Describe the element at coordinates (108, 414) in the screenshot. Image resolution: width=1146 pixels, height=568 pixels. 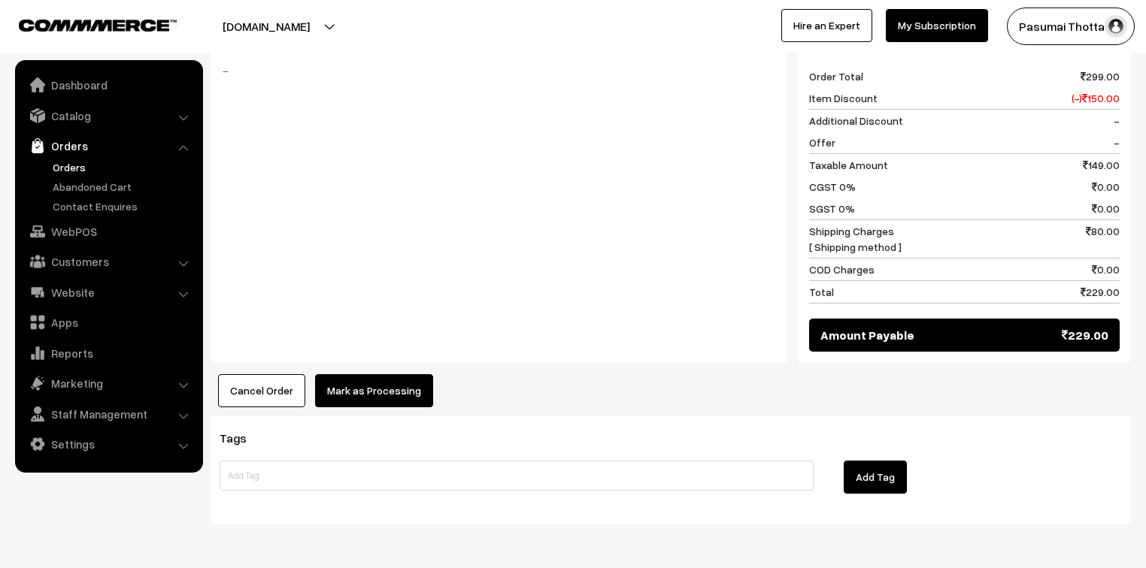
I see `a: Staff Management` at that location.